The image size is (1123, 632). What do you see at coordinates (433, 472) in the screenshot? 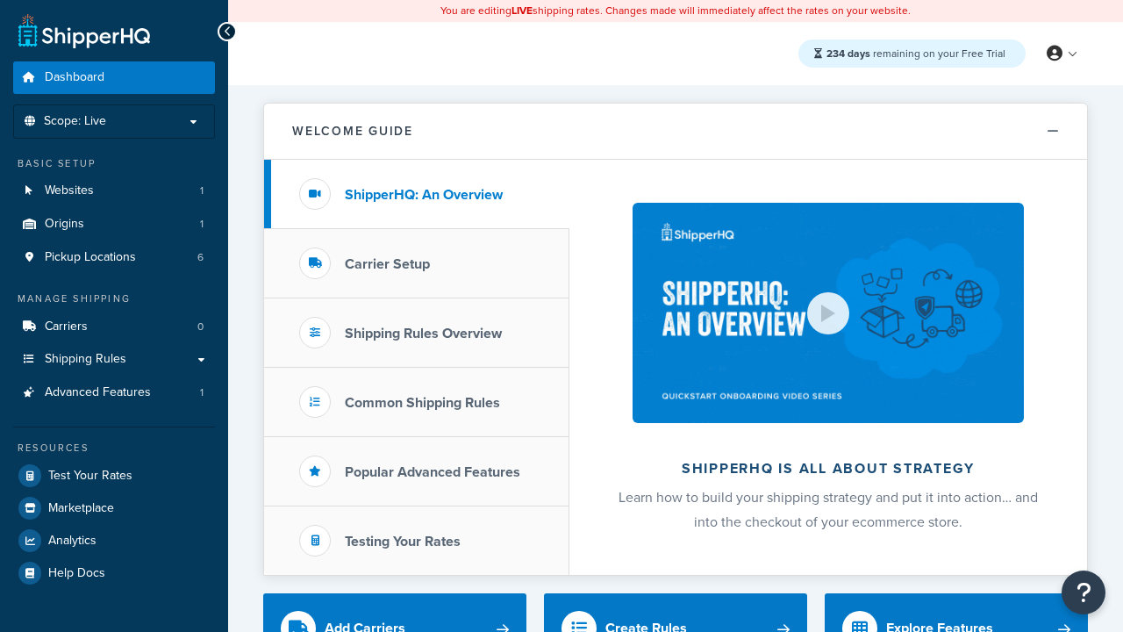
I see `h3: Popular Advanced Features` at bounding box center [433, 472].